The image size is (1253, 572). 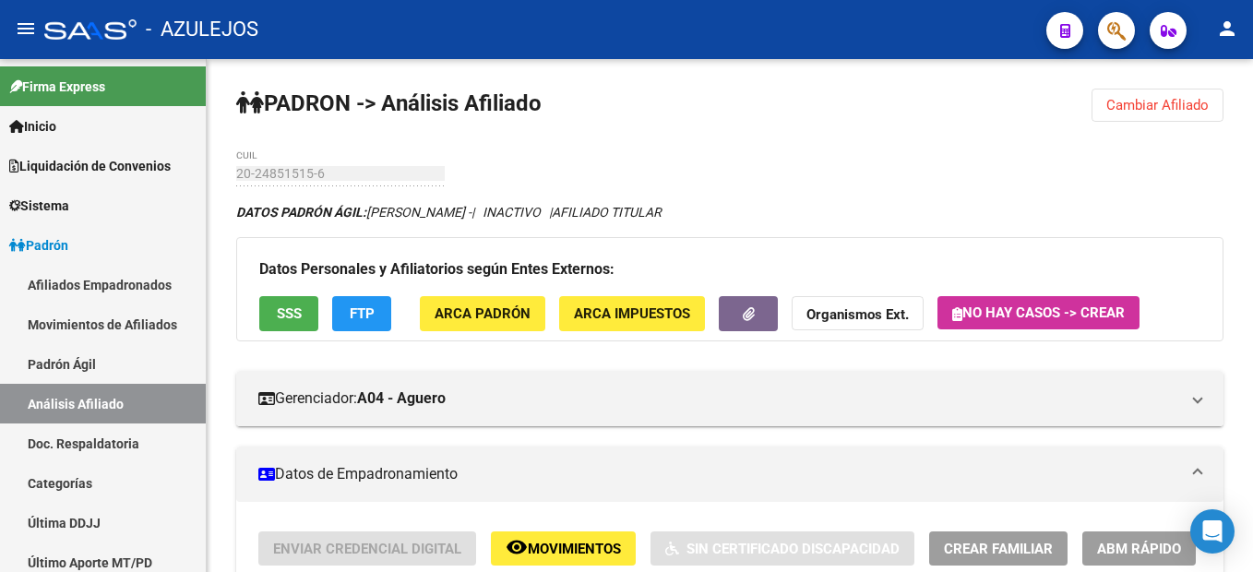 What do you see at coordinates (483, 315) in the screenshot?
I see `span: ARCA Padrón` at bounding box center [483, 315].